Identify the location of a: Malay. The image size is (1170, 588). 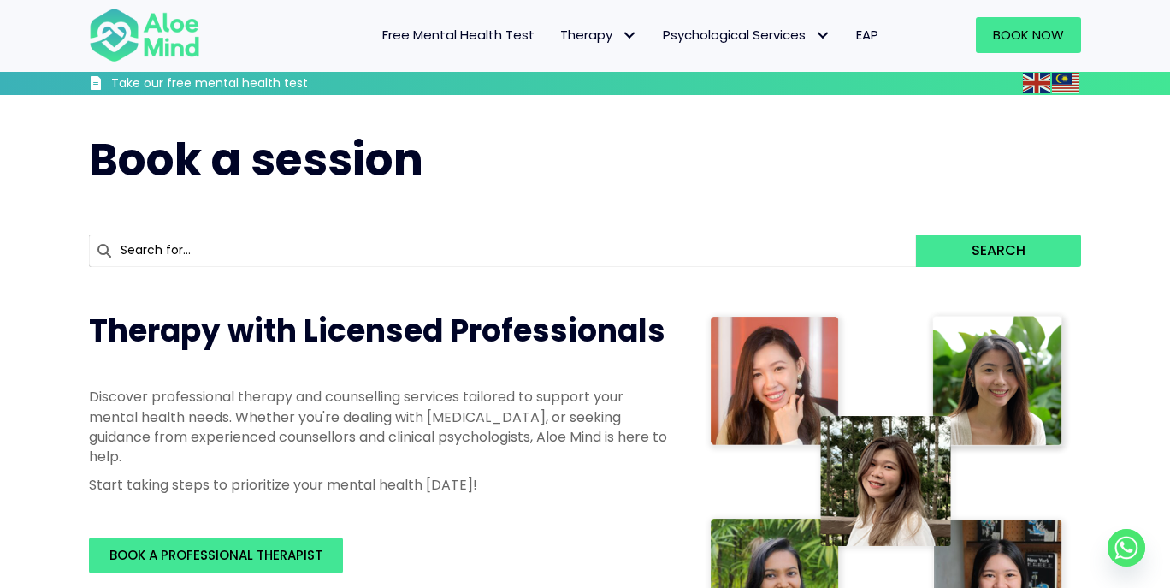
(1067, 82).